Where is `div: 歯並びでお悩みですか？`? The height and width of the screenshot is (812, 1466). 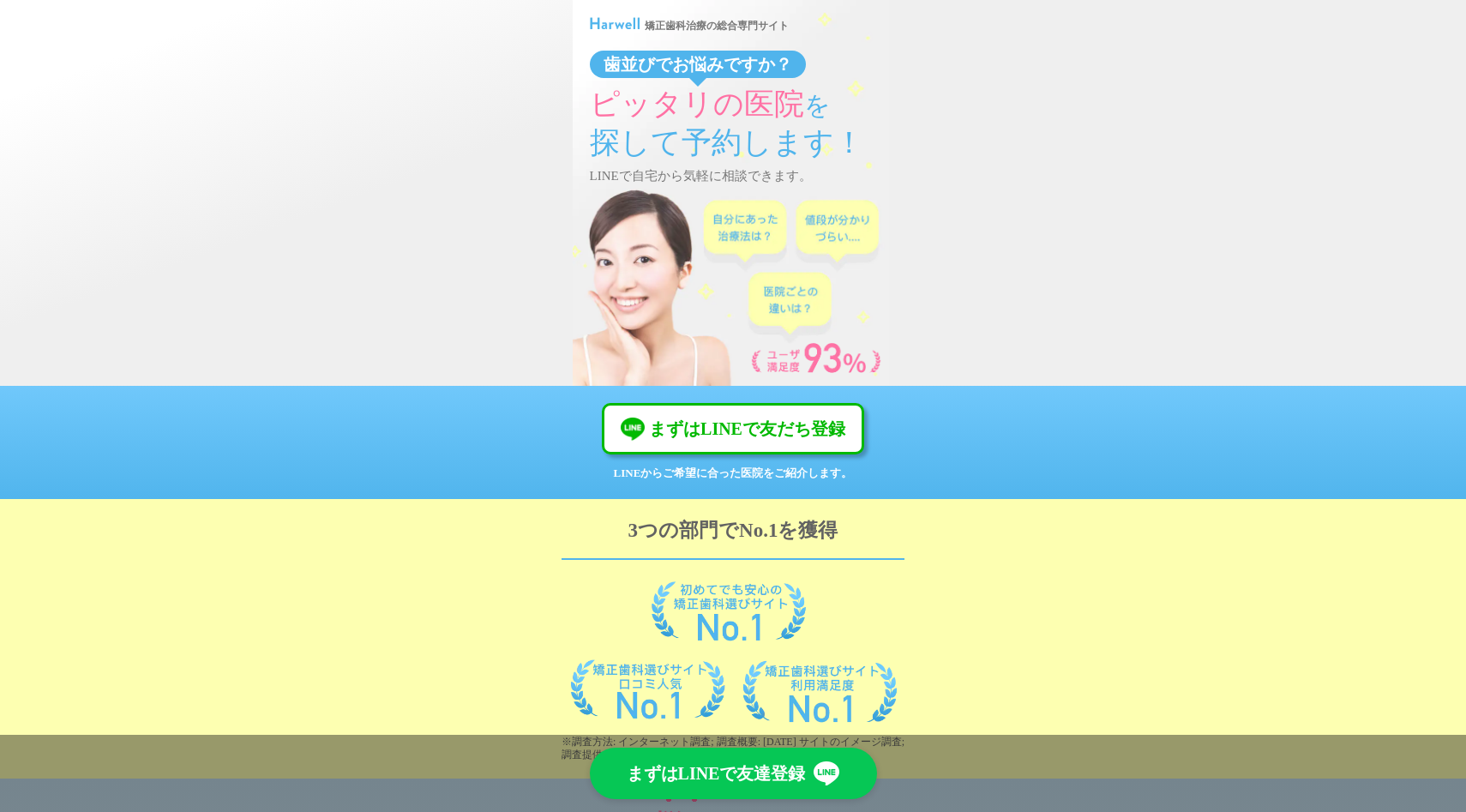 div: 歯並びでお悩みですか？ is located at coordinates (698, 65).